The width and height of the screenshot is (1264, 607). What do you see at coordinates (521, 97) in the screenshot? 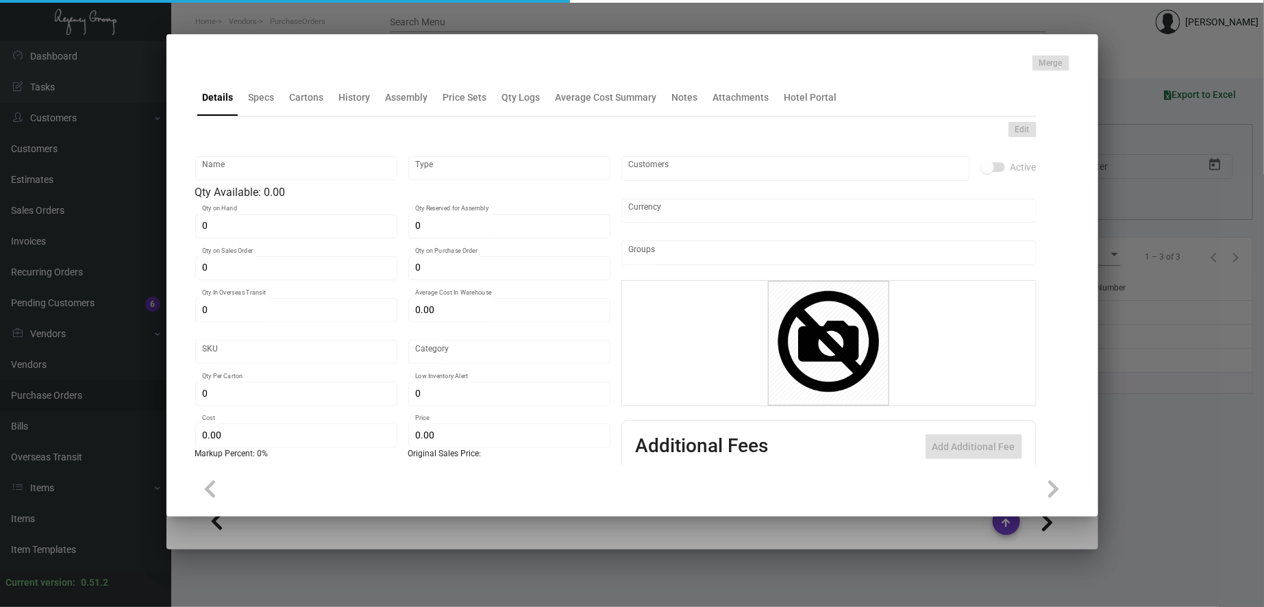
I see `div: Qty Logs` at bounding box center [521, 97].